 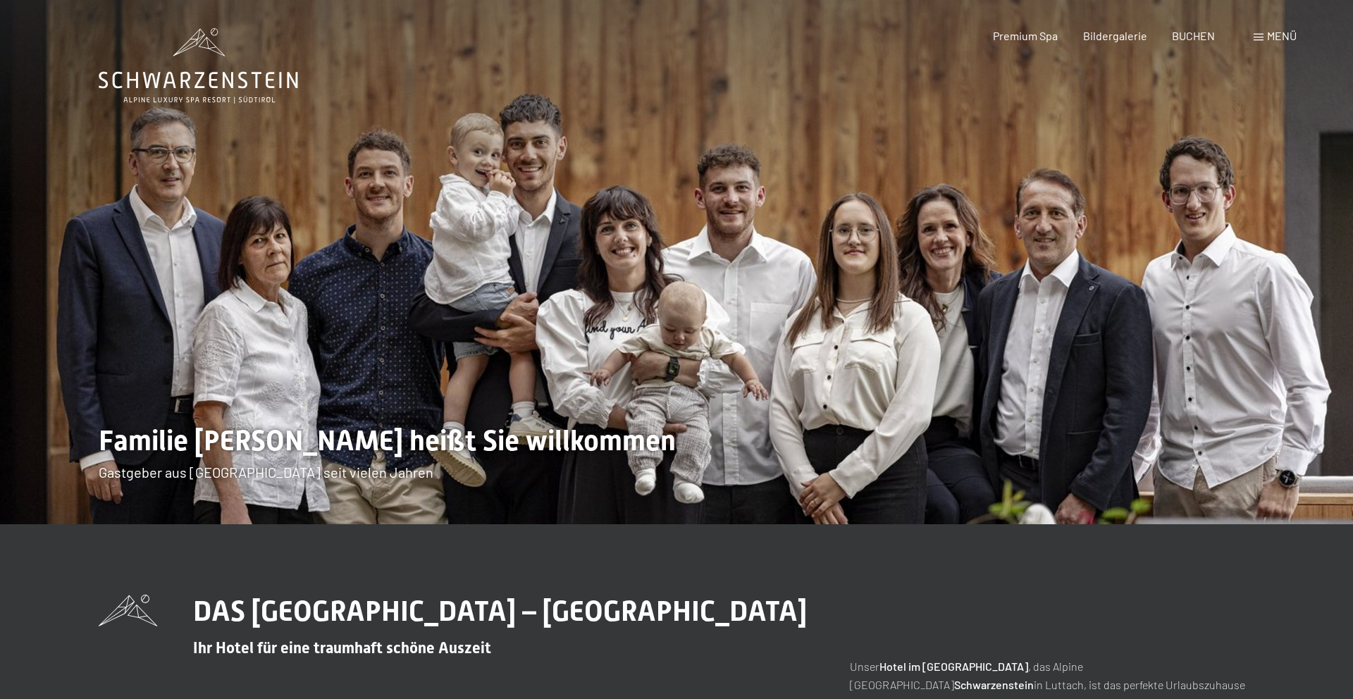 I want to click on a: Bildergalerie, so click(x=1115, y=35).